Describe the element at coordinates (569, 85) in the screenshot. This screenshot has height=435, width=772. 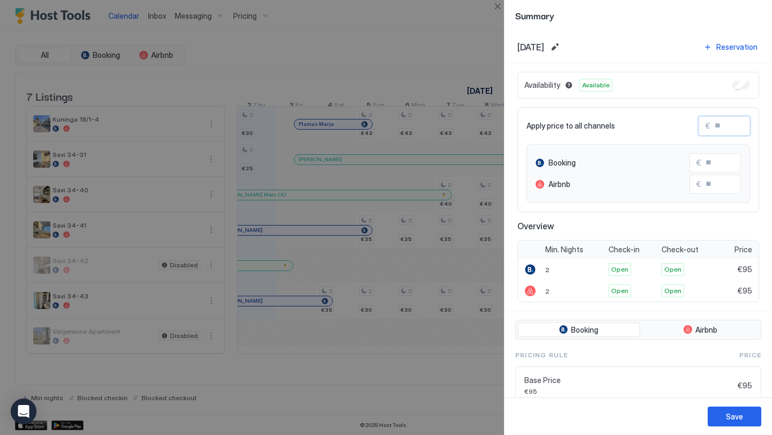
I see `button: Blocked dates override all pricing rules and remain unavailable until manually unblocked` at that location.